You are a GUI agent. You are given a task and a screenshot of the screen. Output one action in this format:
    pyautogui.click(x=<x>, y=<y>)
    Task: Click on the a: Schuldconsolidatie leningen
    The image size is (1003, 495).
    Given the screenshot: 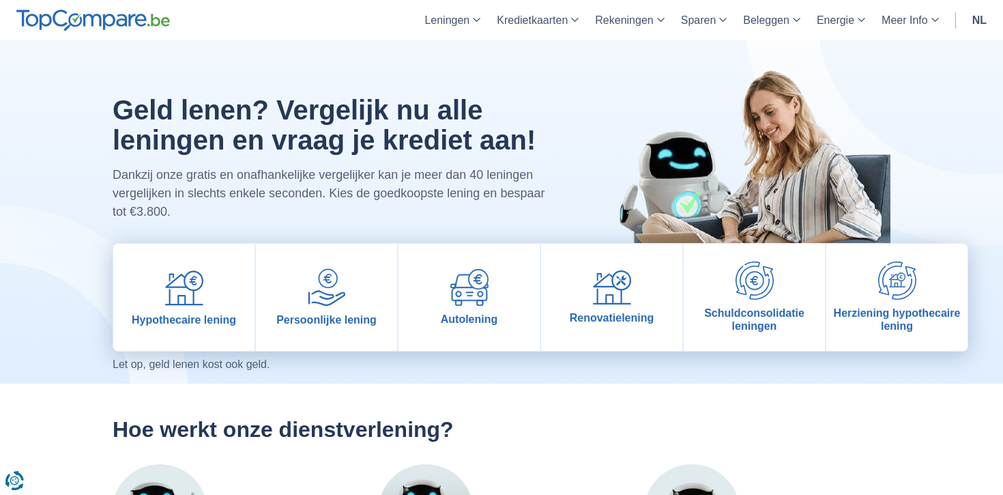 What is the action you would take?
    pyautogui.click(x=754, y=297)
    